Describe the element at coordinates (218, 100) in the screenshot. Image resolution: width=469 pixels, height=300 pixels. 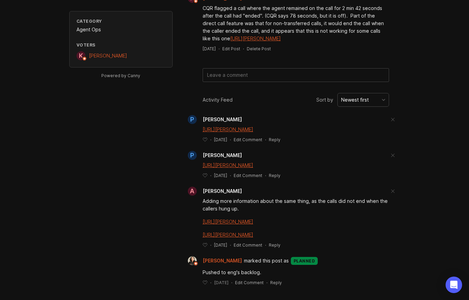
I see `div: Activity Feed` at that location.